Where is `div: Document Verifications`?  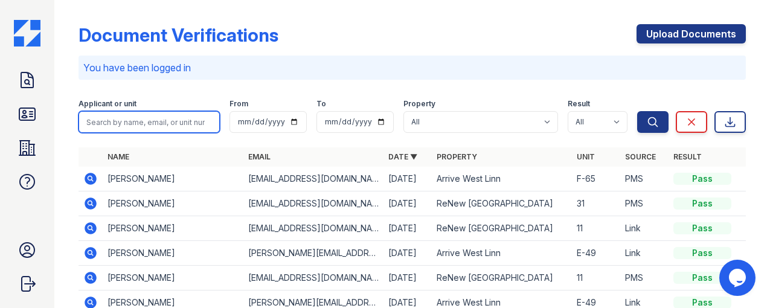 div: Document Verifications is located at coordinates (178, 35).